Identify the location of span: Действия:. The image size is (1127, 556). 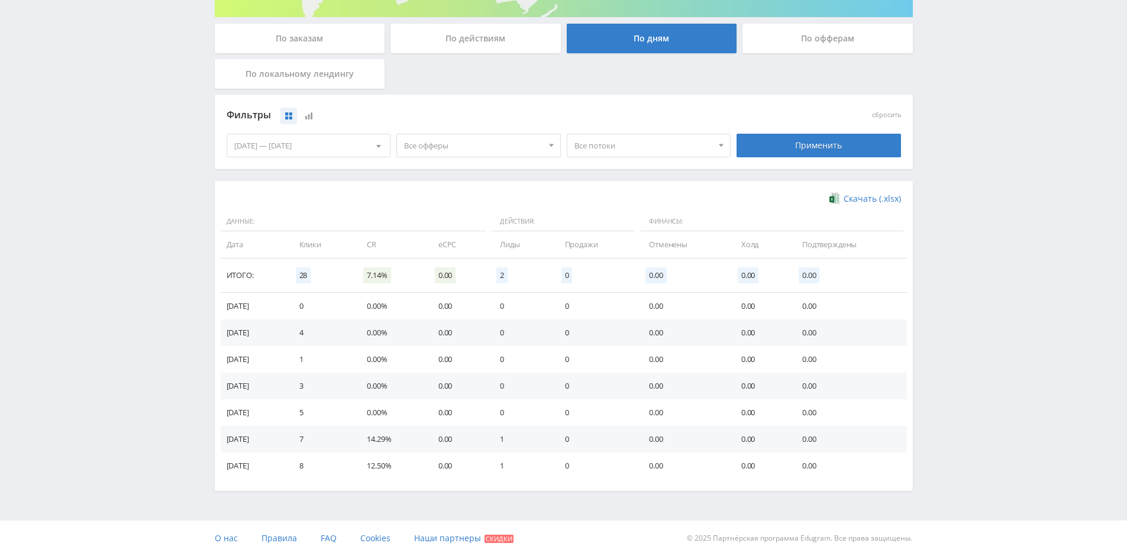
(562, 222).